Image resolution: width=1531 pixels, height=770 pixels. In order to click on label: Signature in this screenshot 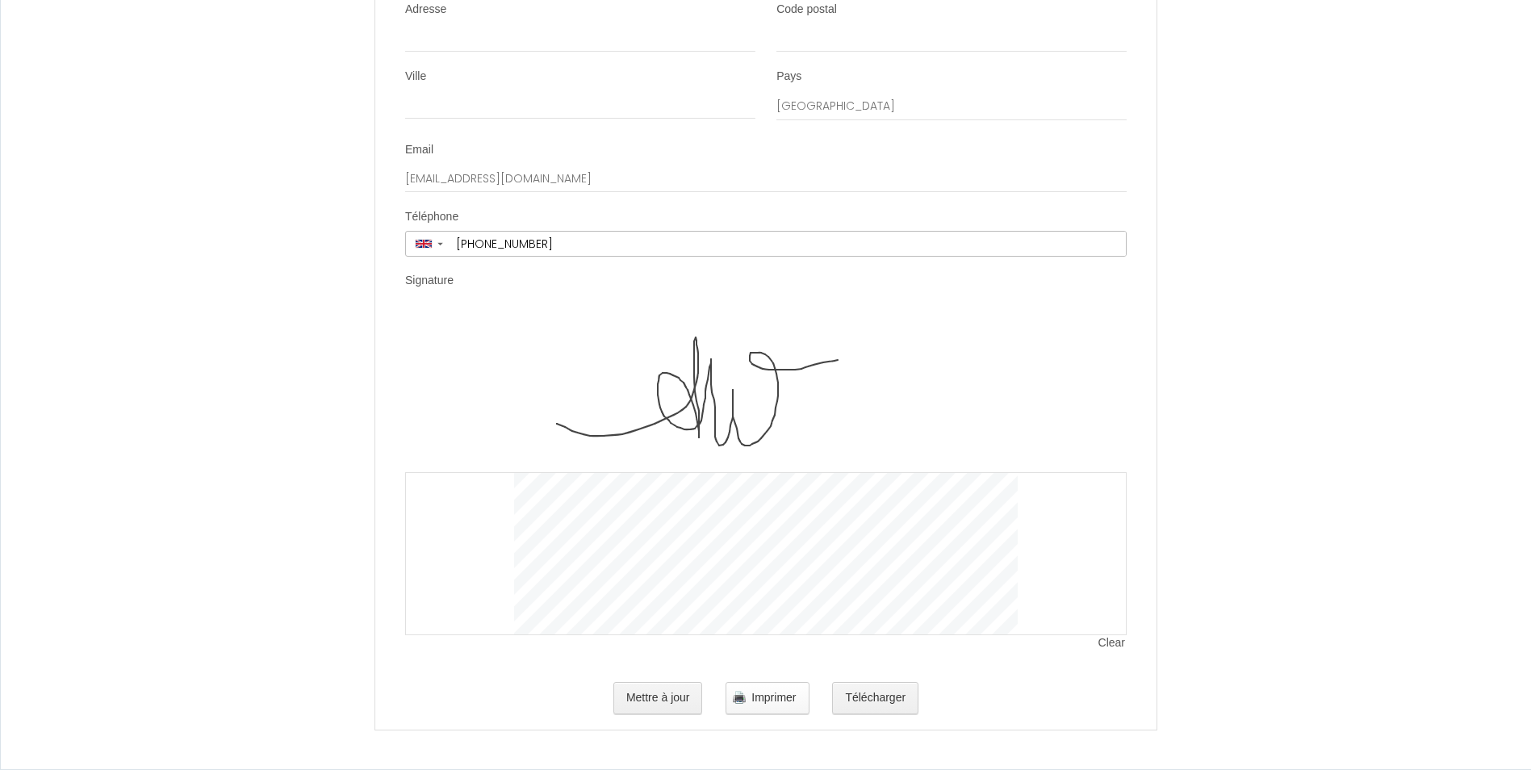, I will do `click(429, 281)`.